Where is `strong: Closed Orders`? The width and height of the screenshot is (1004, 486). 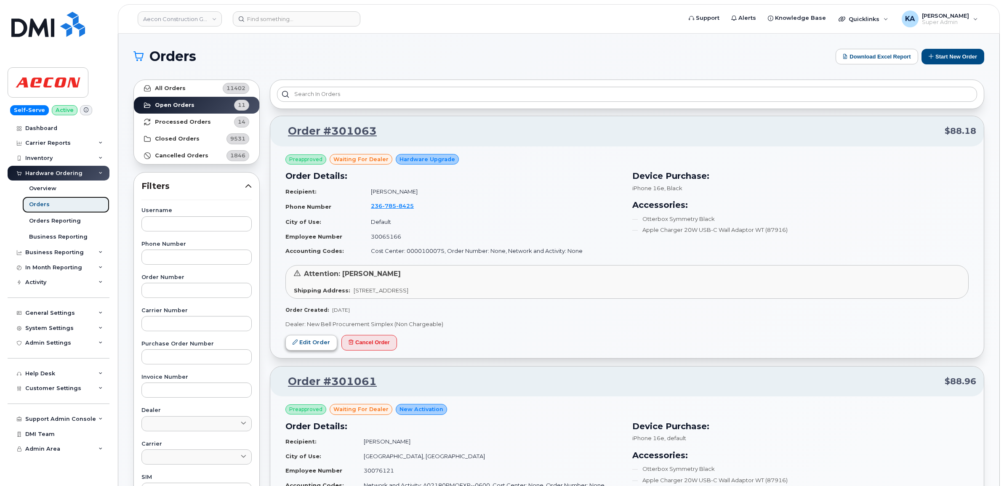
strong: Closed Orders is located at coordinates (177, 139).